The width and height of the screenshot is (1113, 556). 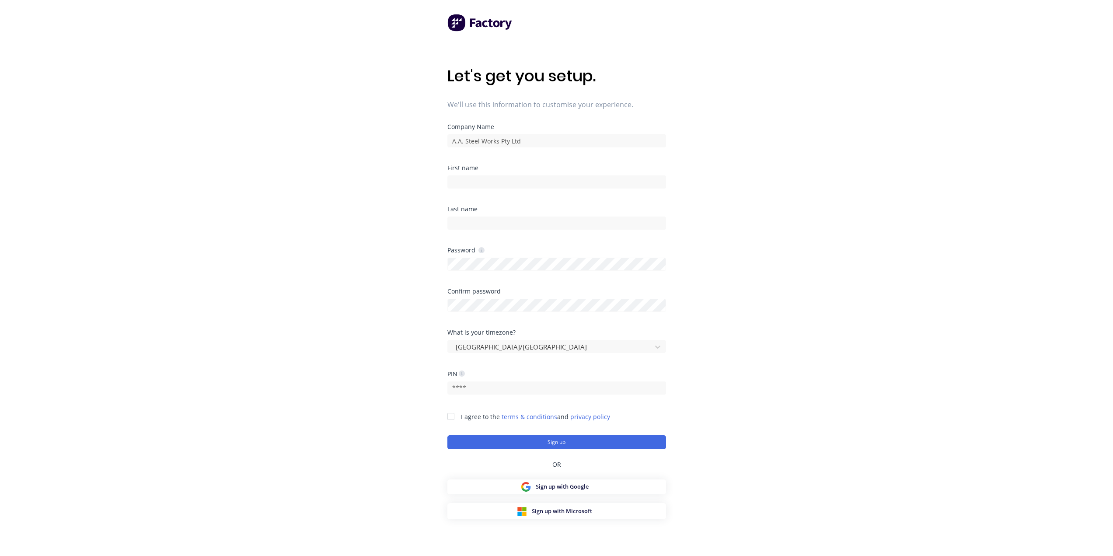 I want to click on h1: Let's get you setup., so click(x=557, y=76).